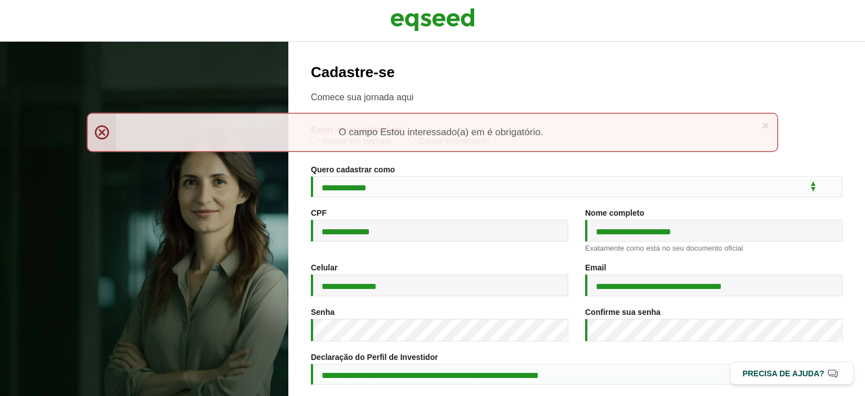  What do you see at coordinates (576, 72) in the screenshot?
I see `h2: Cadastre-se` at bounding box center [576, 72].